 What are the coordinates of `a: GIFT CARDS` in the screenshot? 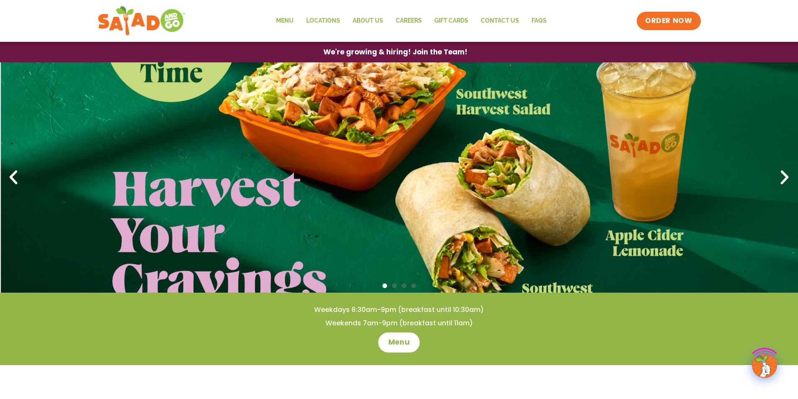 It's located at (451, 21).